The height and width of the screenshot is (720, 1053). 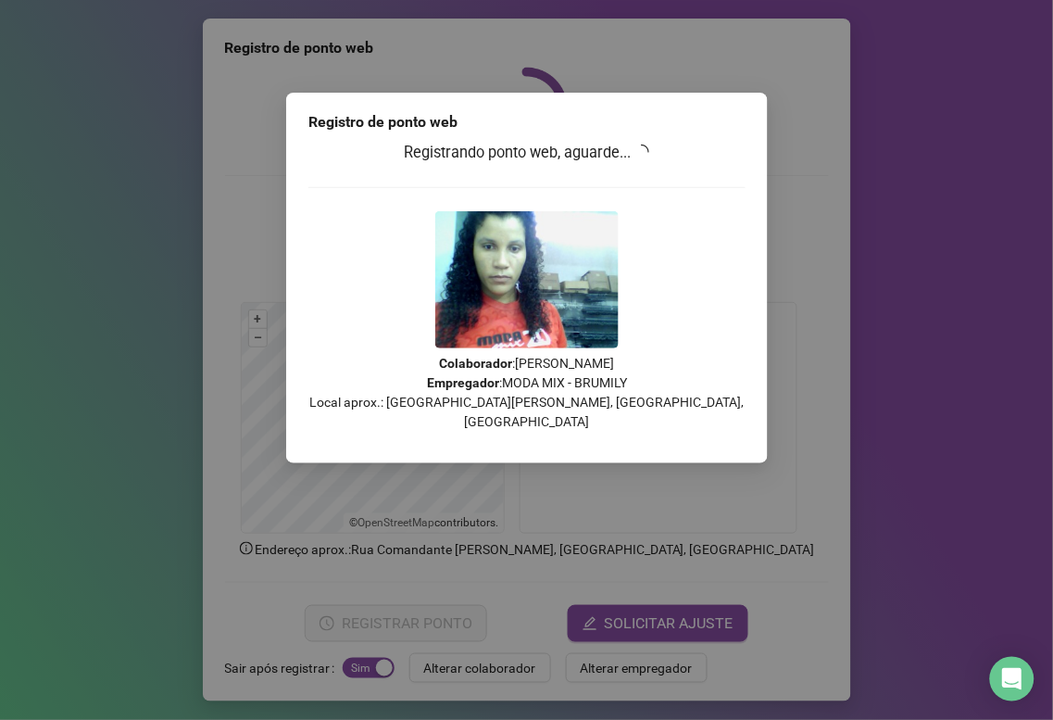 I want to click on span: loading, so click(x=642, y=152).